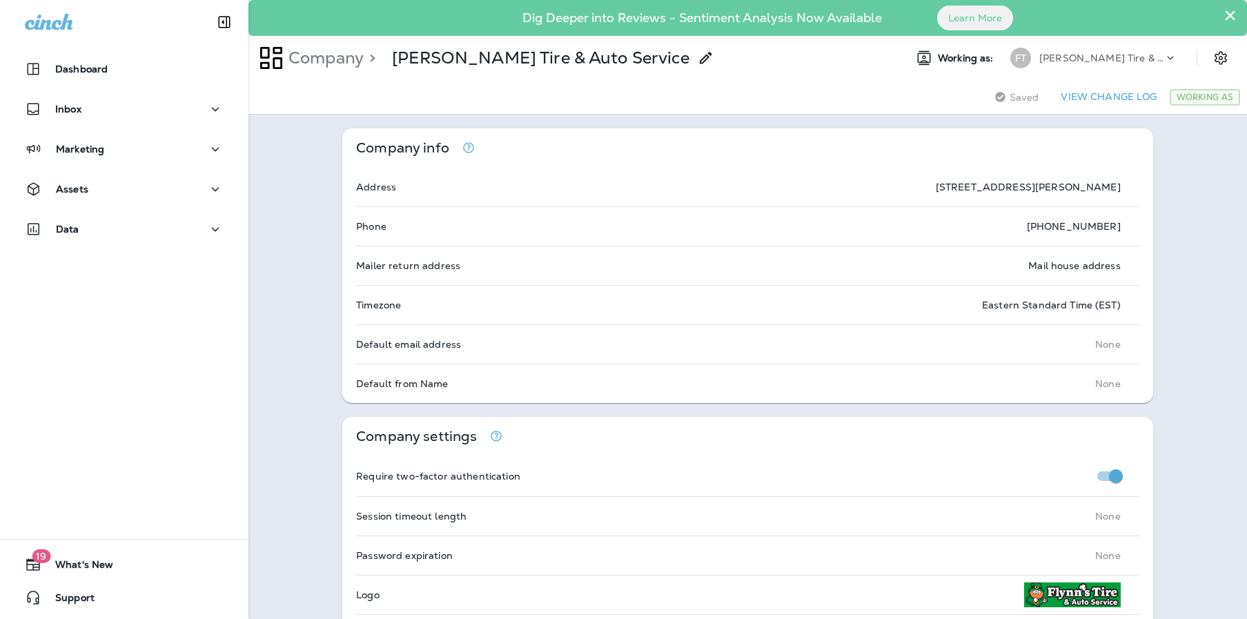  Describe the element at coordinates (68, 109) in the screenshot. I see `p: Inbox` at that location.